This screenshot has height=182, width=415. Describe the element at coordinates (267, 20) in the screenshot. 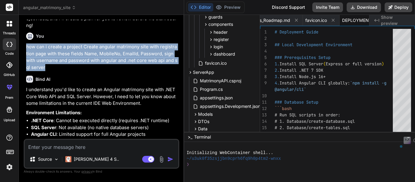

I see `span: Features_Roadmap.md` at that location.